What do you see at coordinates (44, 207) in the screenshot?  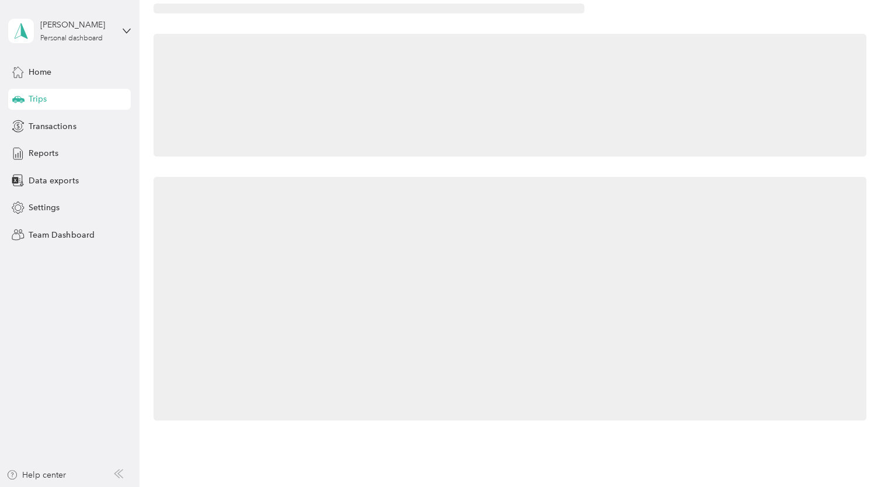 I see `span: Settings` at bounding box center [44, 207].